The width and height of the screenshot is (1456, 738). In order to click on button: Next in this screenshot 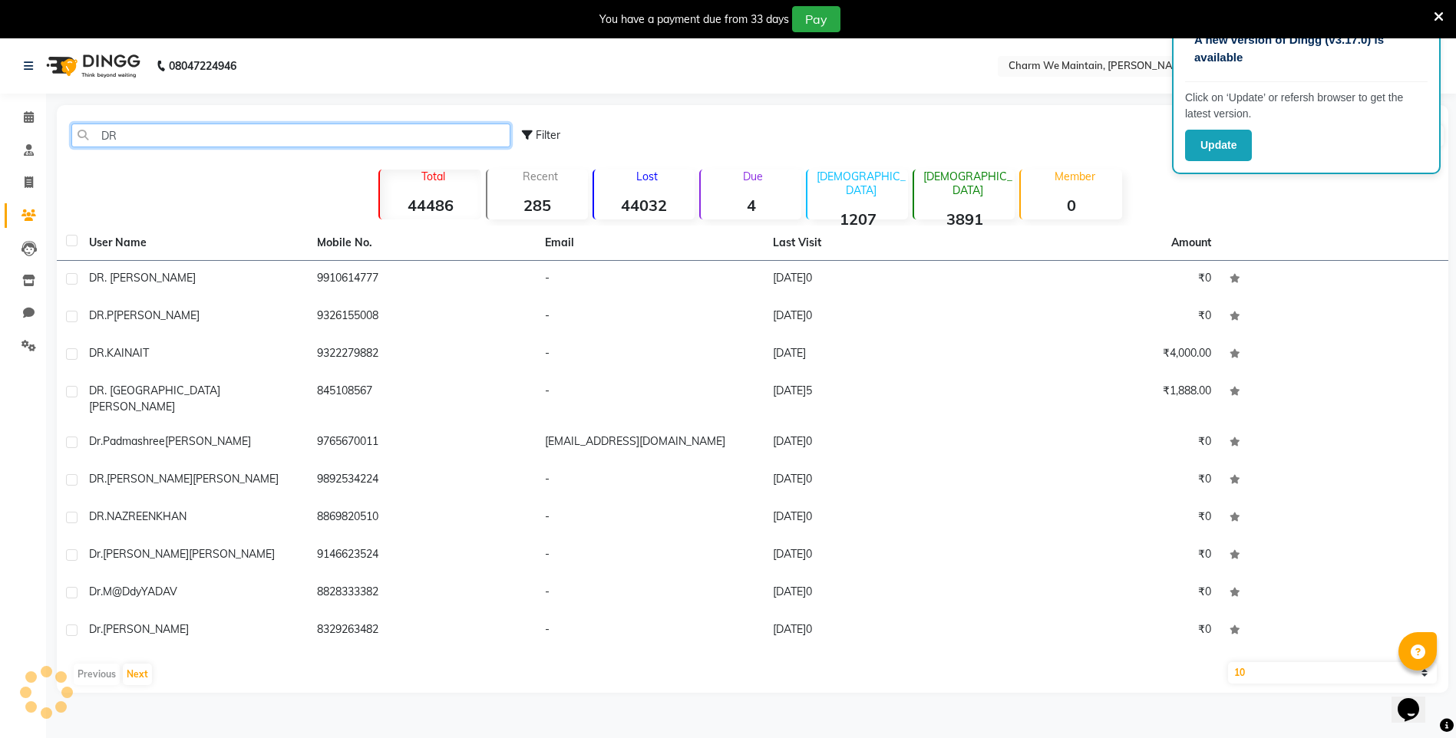, I will do `click(137, 675)`.